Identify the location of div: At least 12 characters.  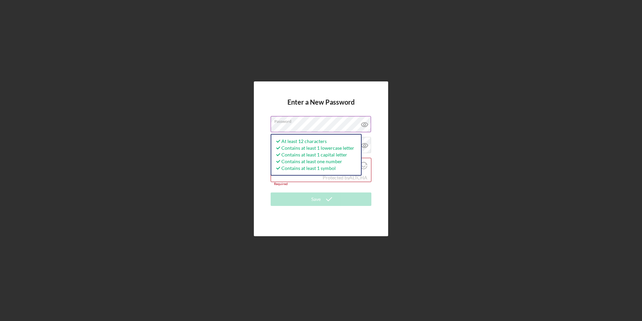
(314, 141).